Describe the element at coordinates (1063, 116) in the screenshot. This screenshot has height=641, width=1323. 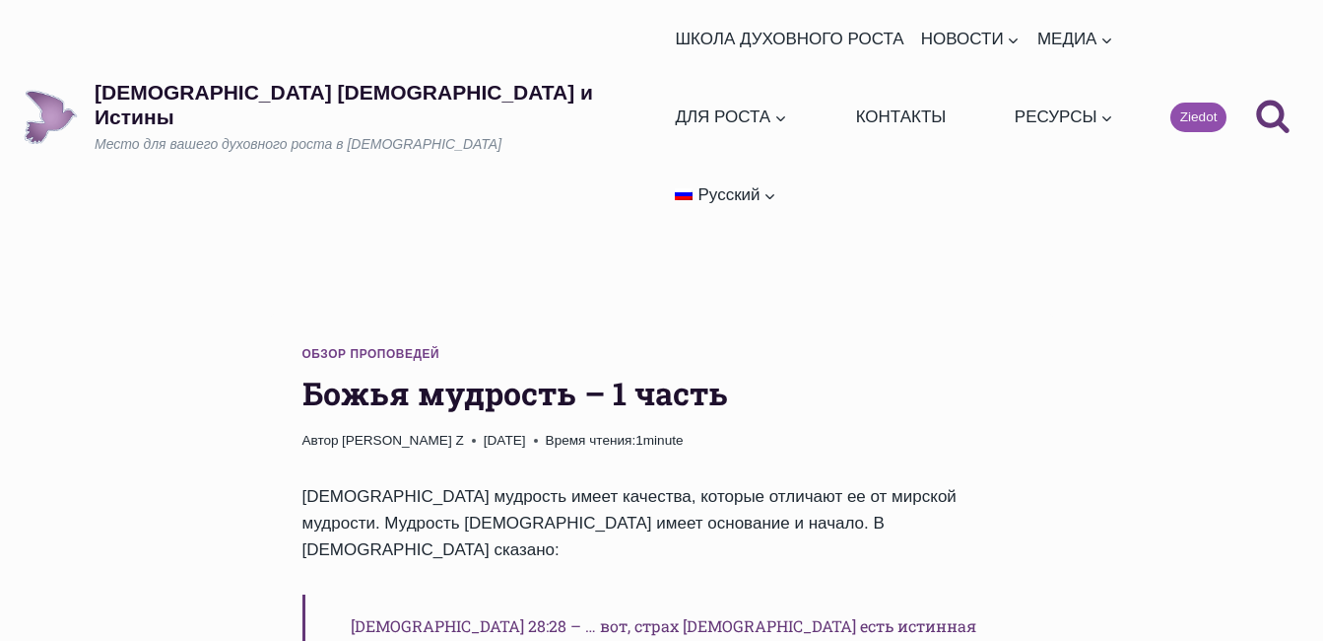
I see `span: РЕСУРСЫ` at that location.